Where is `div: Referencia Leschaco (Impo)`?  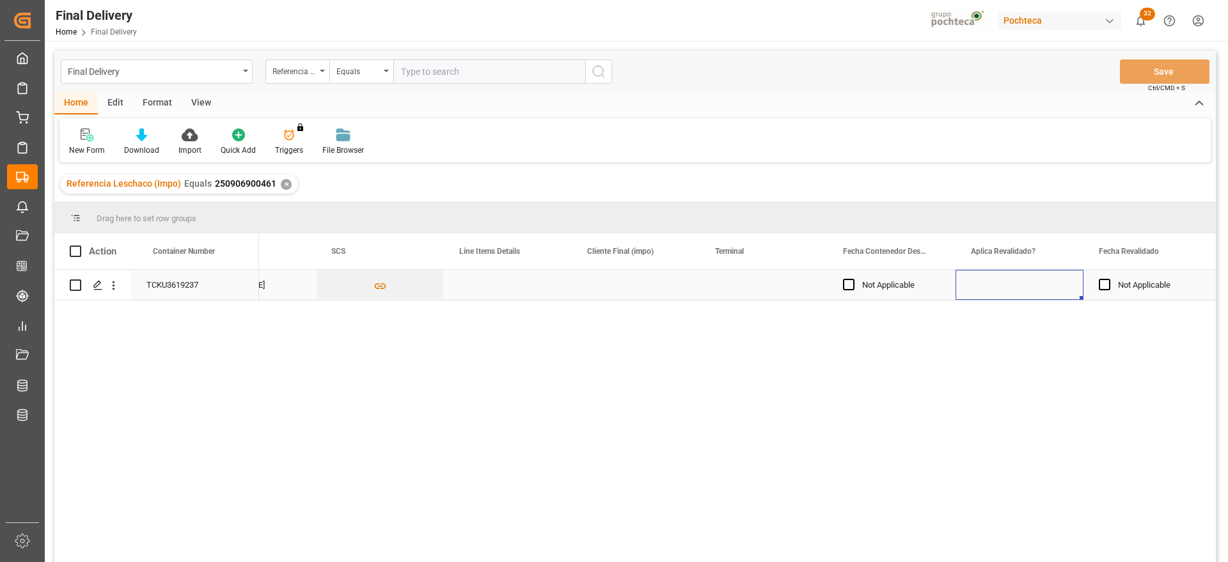
div: Referencia Leschaco (Impo) is located at coordinates (294, 70).